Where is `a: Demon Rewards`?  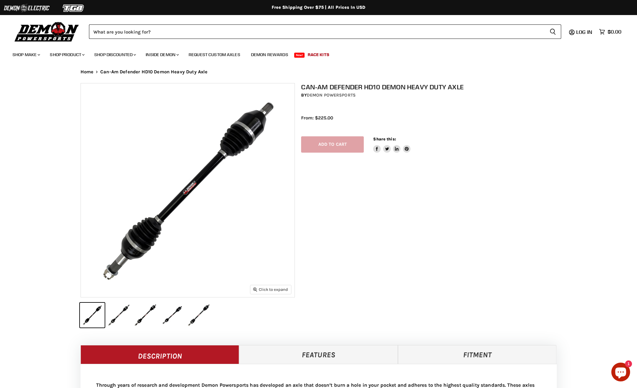
a: Demon Rewards is located at coordinates (270, 55).